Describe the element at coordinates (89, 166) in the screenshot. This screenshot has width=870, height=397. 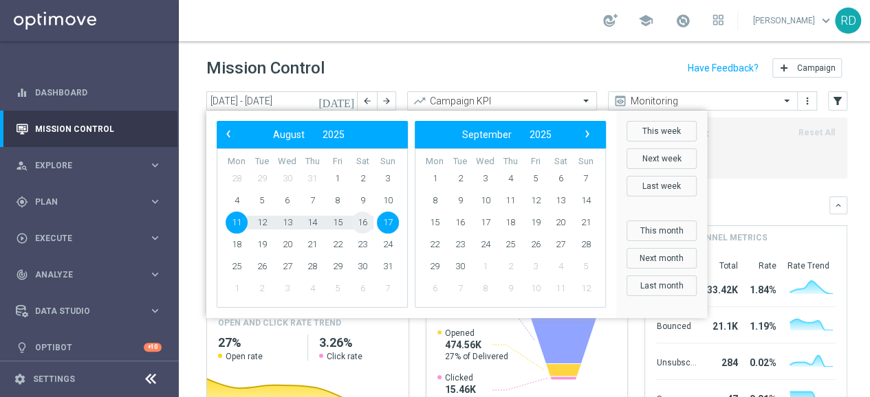
I see `button: person_search Explore keyboard_arrow_right` at that location.